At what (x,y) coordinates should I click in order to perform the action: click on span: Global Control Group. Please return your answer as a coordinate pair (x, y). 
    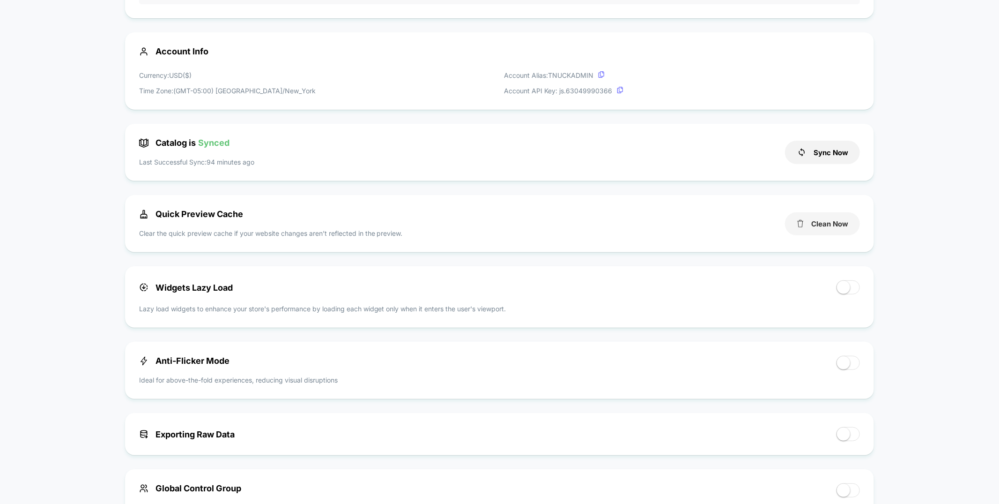
    Looking at the image, I should click on (190, 488).